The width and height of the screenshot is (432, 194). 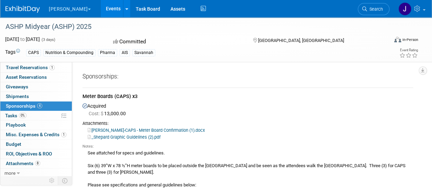 What do you see at coordinates (40, 106) in the screenshot?
I see `span: 4` at bounding box center [40, 106].